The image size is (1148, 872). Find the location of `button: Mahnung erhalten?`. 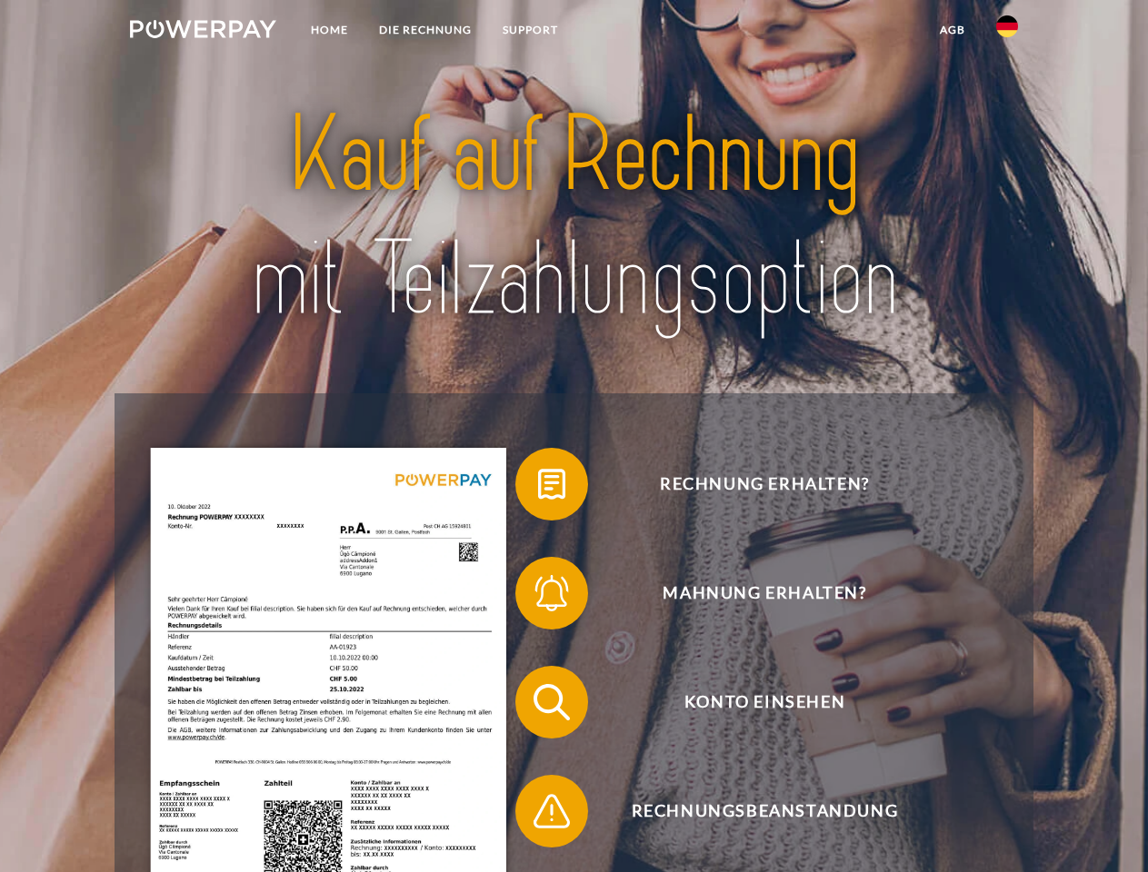

button: Mahnung erhalten? is located at coordinates (751, 593).